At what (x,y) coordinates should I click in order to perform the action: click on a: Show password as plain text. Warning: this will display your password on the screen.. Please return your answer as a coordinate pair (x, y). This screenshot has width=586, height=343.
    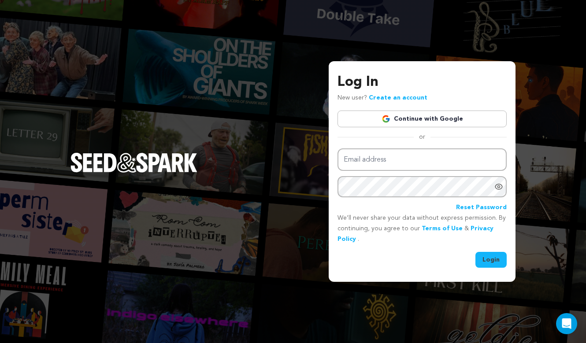
    Looking at the image, I should click on (499, 187).